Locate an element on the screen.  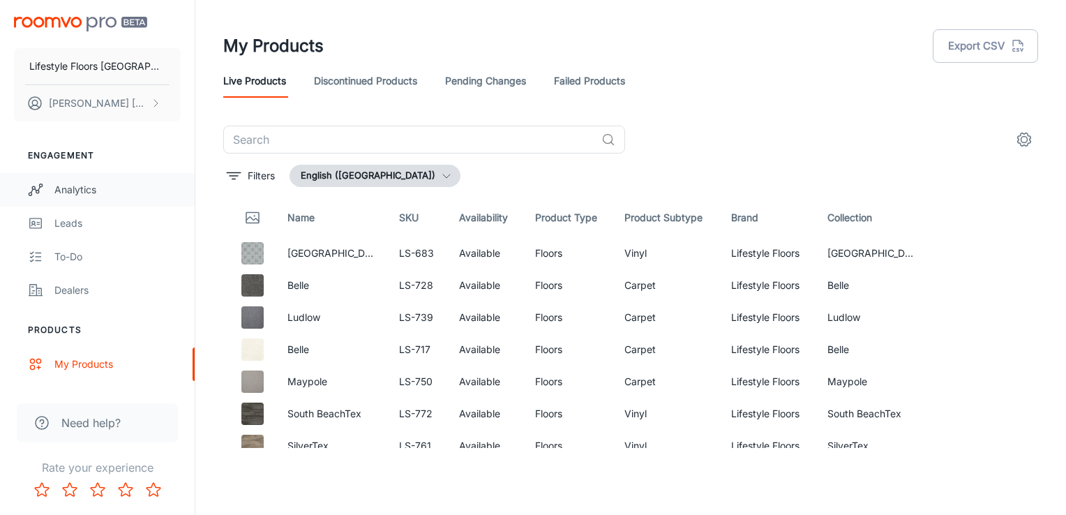
h1: My Products is located at coordinates (274, 46).